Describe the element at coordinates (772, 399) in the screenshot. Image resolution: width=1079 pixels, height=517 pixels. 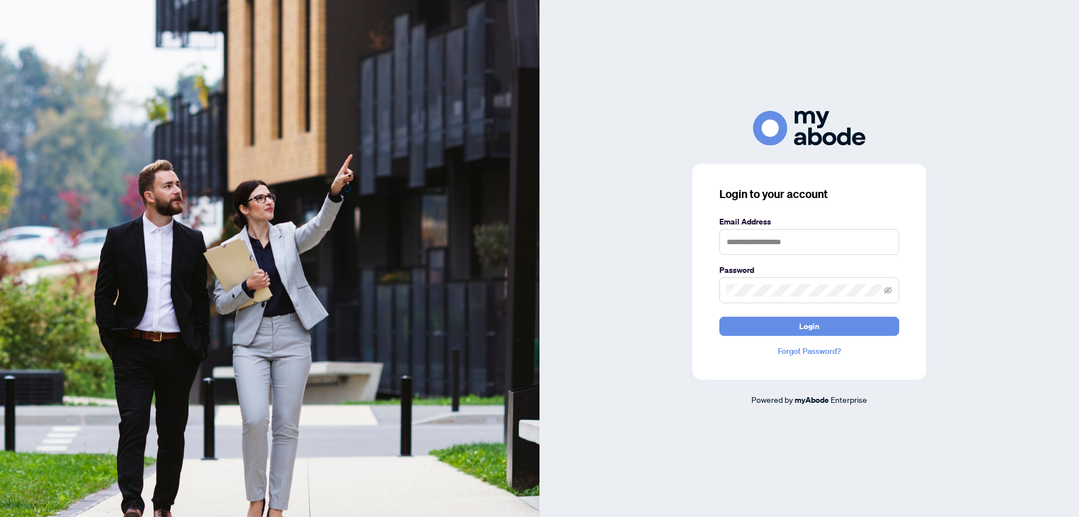
I see `span: Powered by` at that location.